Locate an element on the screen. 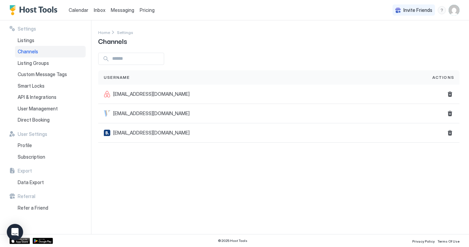 The height and width of the screenshot is (247, 469). a: Smart Locks is located at coordinates (50, 86).